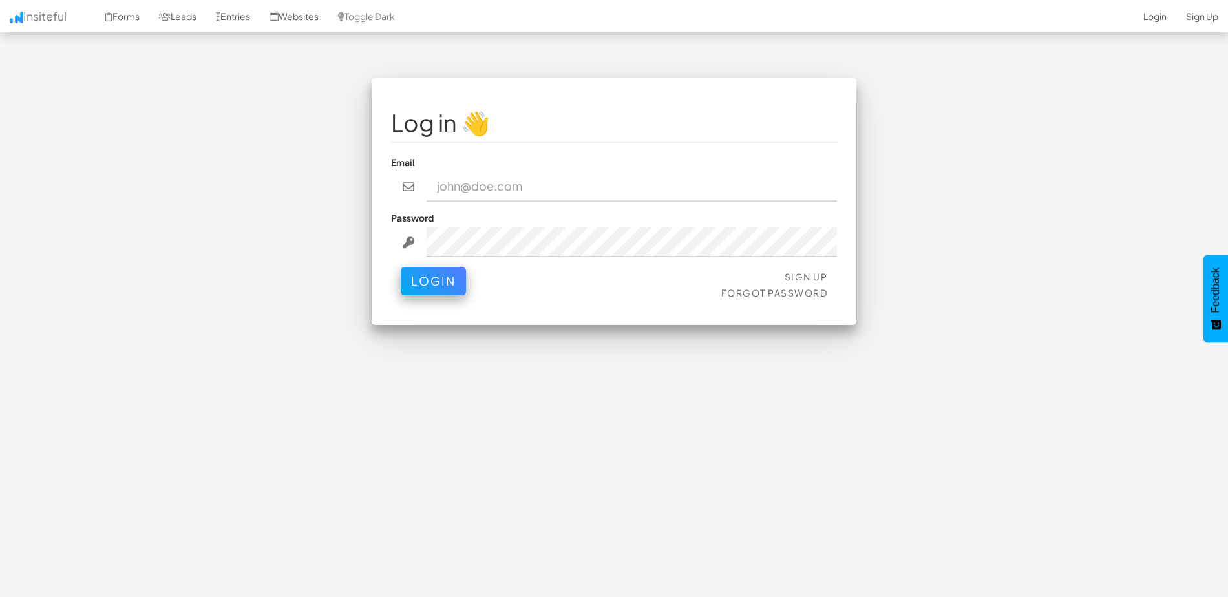 This screenshot has height=597, width=1228. What do you see at coordinates (1216, 290) in the screenshot?
I see `span: Feedback` at bounding box center [1216, 290].